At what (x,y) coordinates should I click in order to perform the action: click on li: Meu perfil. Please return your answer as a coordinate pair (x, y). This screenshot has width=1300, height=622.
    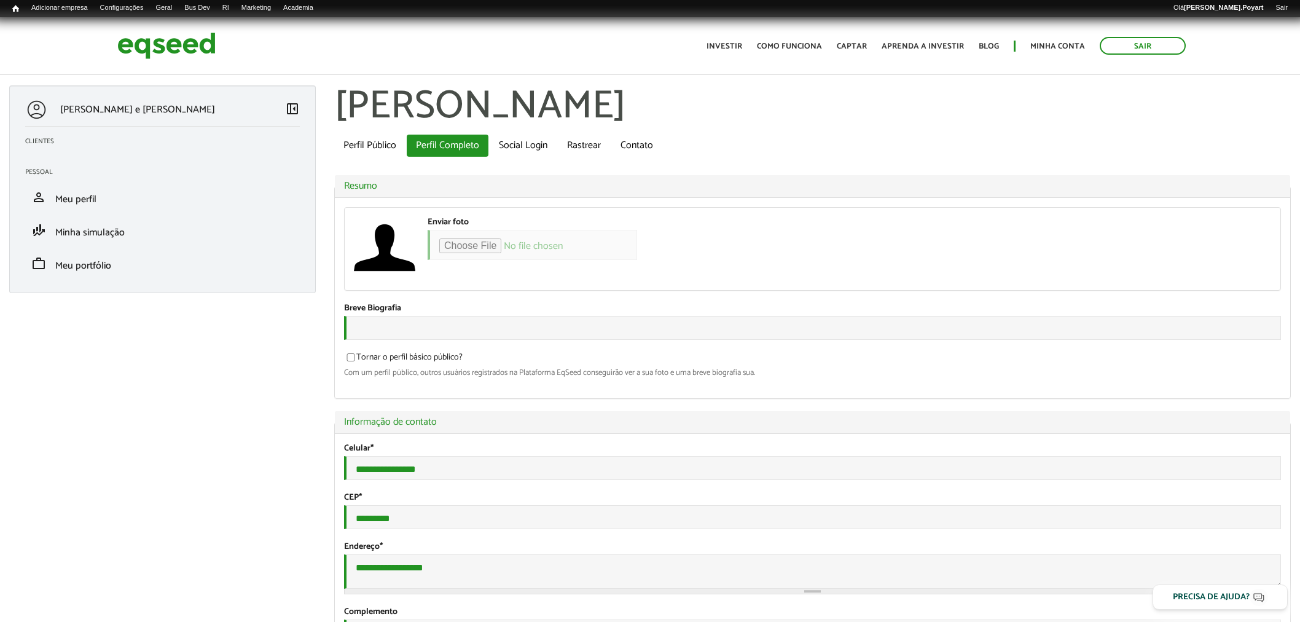
    Looking at the image, I should click on (162, 197).